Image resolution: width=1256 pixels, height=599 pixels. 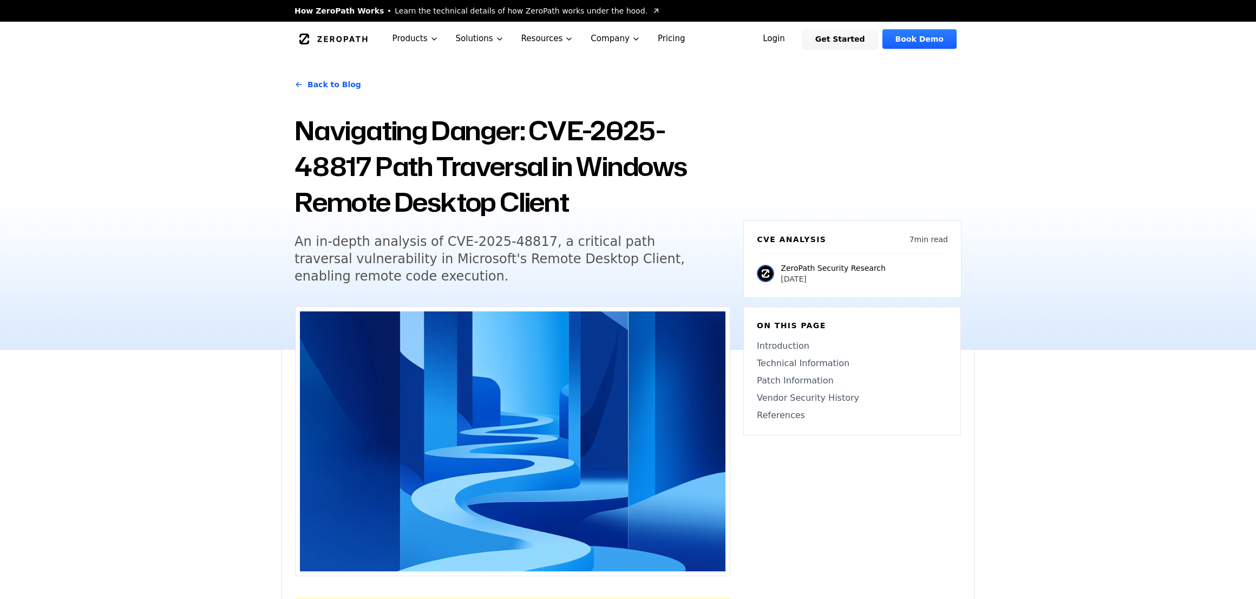 I want to click on a: Back to Blog, so click(x=328, y=84).